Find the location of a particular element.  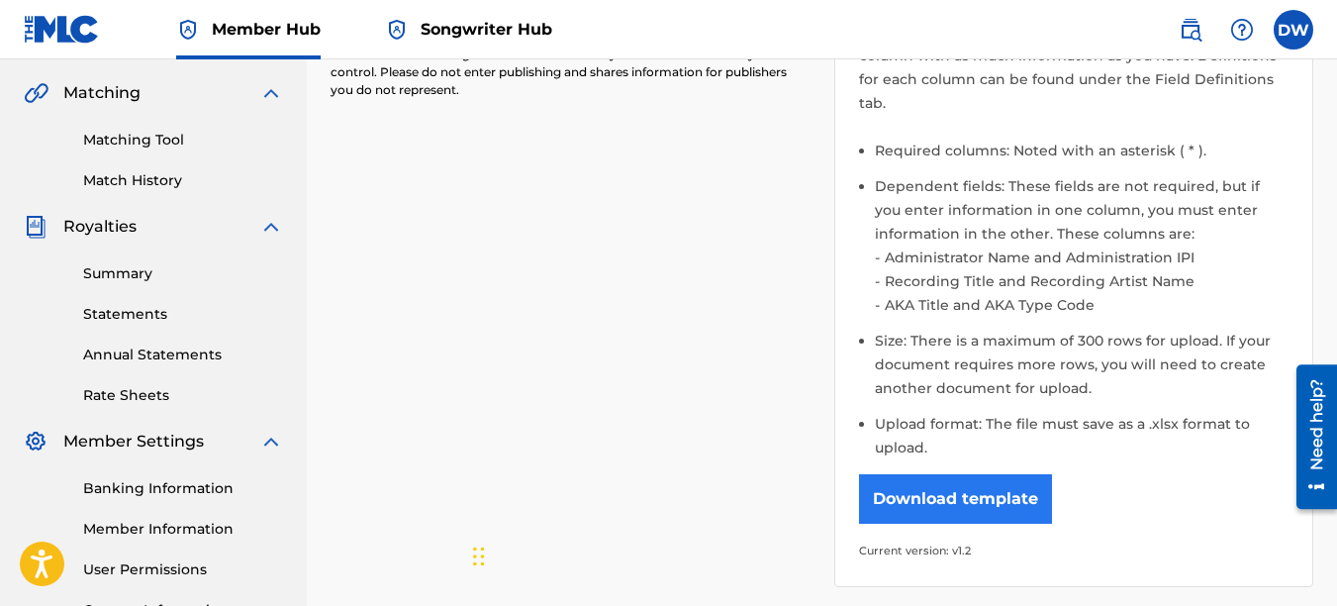

img: Royalties is located at coordinates (36, 227).